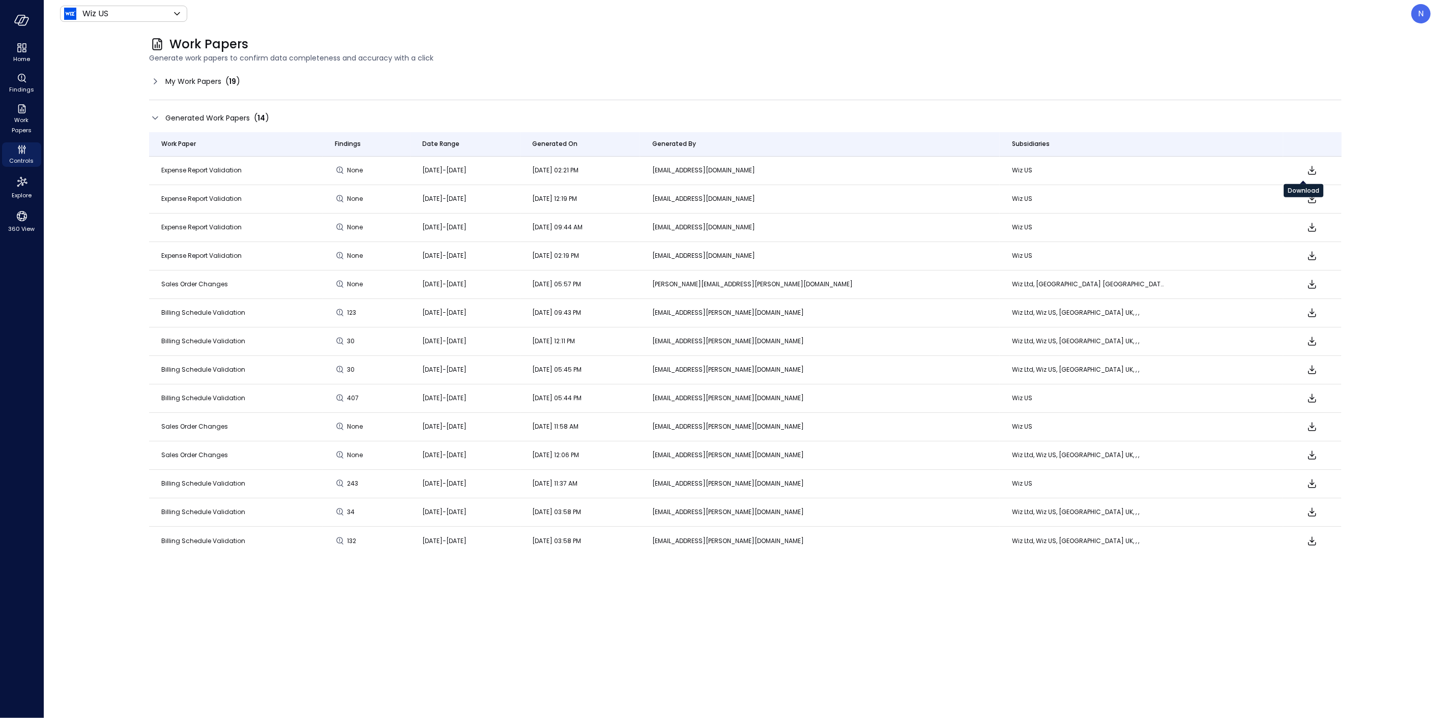  I want to click on span: Work Paper, so click(179, 144).